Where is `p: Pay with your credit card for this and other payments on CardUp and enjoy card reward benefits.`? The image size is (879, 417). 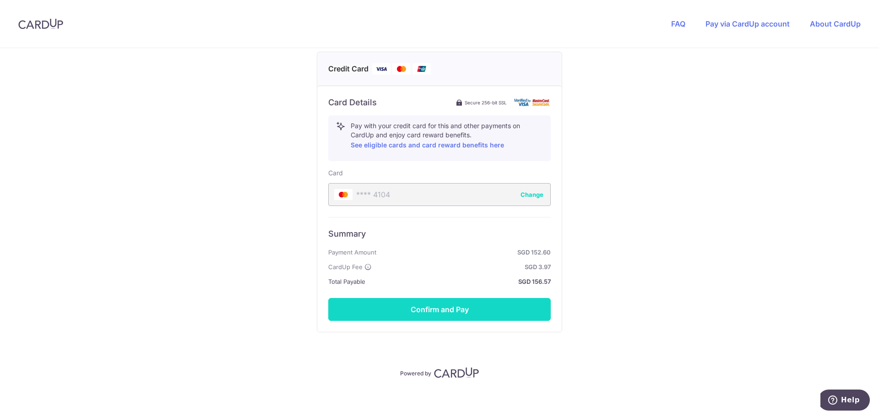 p: Pay with your credit card for this and other payments on CardUp and enjoy card reward benefits. is located at coordinates (447, 136).